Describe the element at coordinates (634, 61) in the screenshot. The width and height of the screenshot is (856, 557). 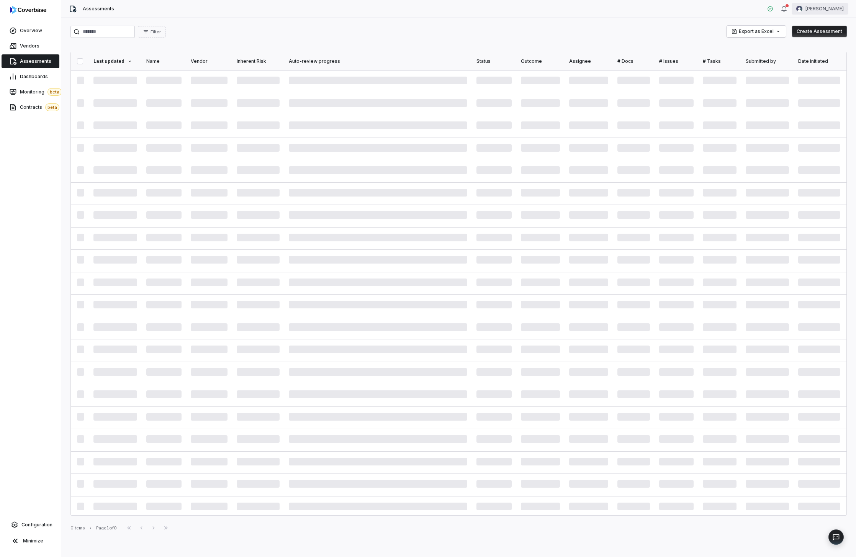
I see `div: # Docs` at that location.